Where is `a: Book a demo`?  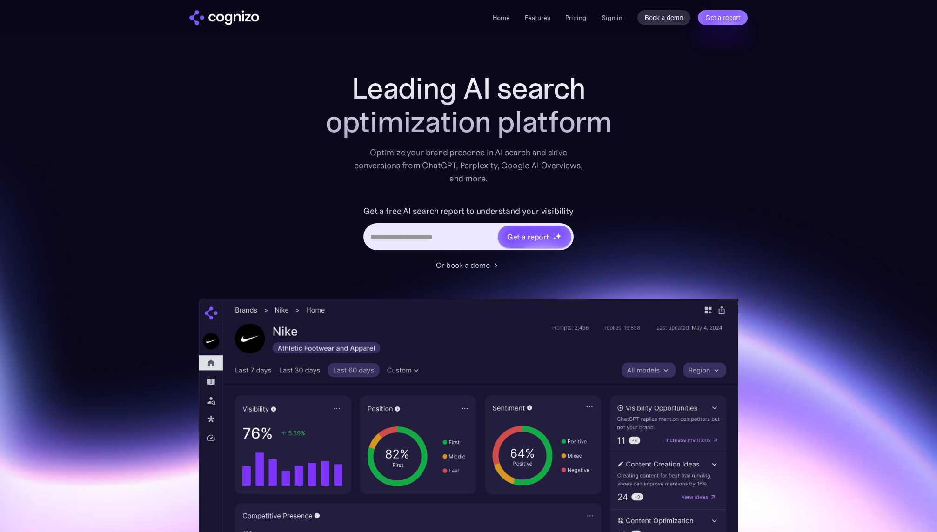
a: Book a demo is located at coordinates (664, 18).